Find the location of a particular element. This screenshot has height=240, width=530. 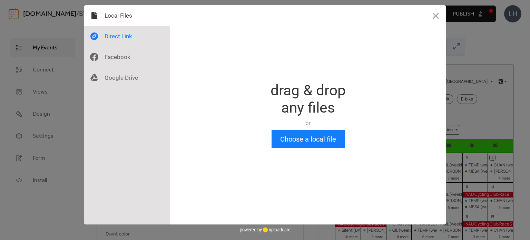

div: powered by is located at coordinates (265, 229).